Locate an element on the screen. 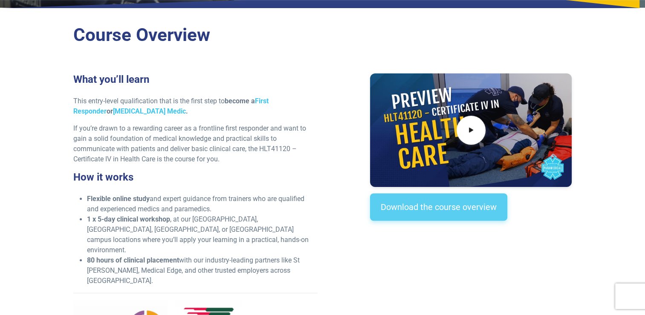 The width and height of the screenshot is (645, 315). strong: 1 x 5-day clinical workshop is located at coordinates (128, 219).